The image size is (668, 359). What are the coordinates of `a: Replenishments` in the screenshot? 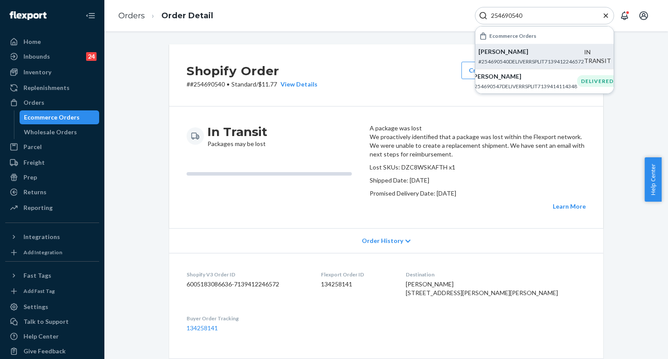 It's located at (52, 88).